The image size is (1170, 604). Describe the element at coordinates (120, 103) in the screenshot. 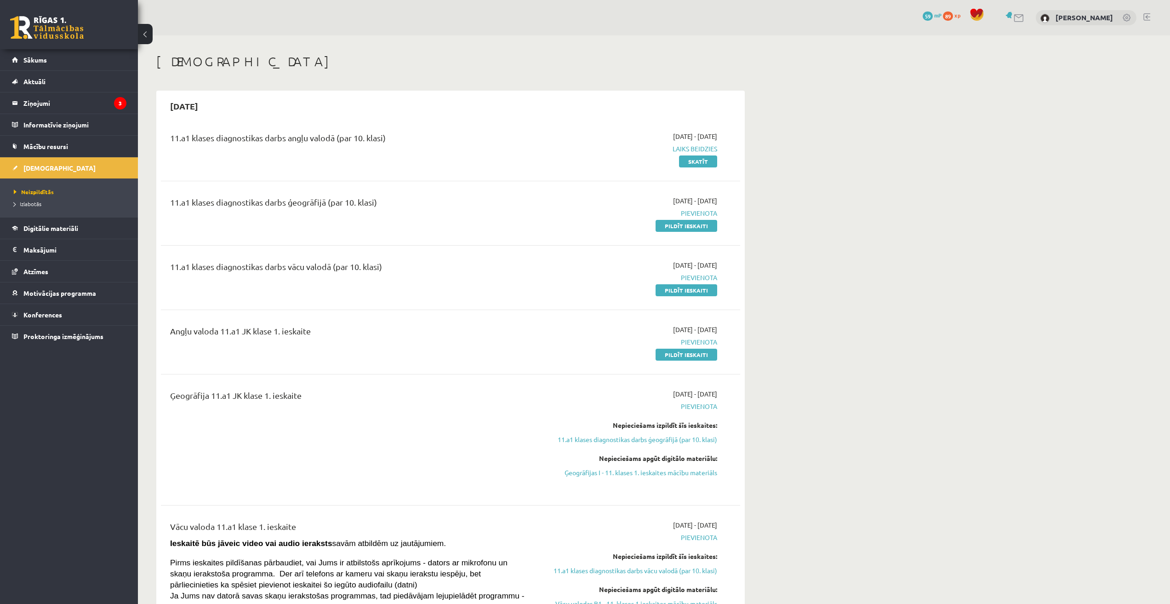

I see `i: 3` at that location.